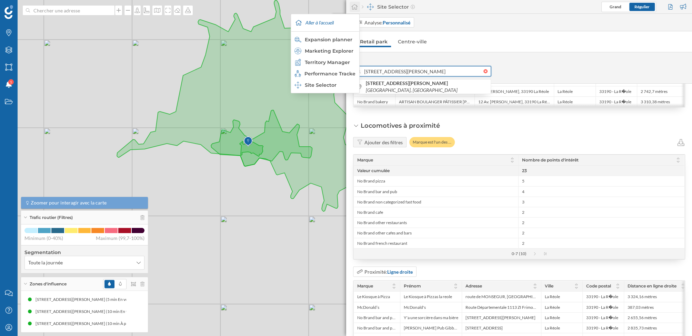 The width and height of the screenshot is (692, 336). Describe the element at coordinates (415, 308) in the screenshot. I see `span: McDonald's` at that location.